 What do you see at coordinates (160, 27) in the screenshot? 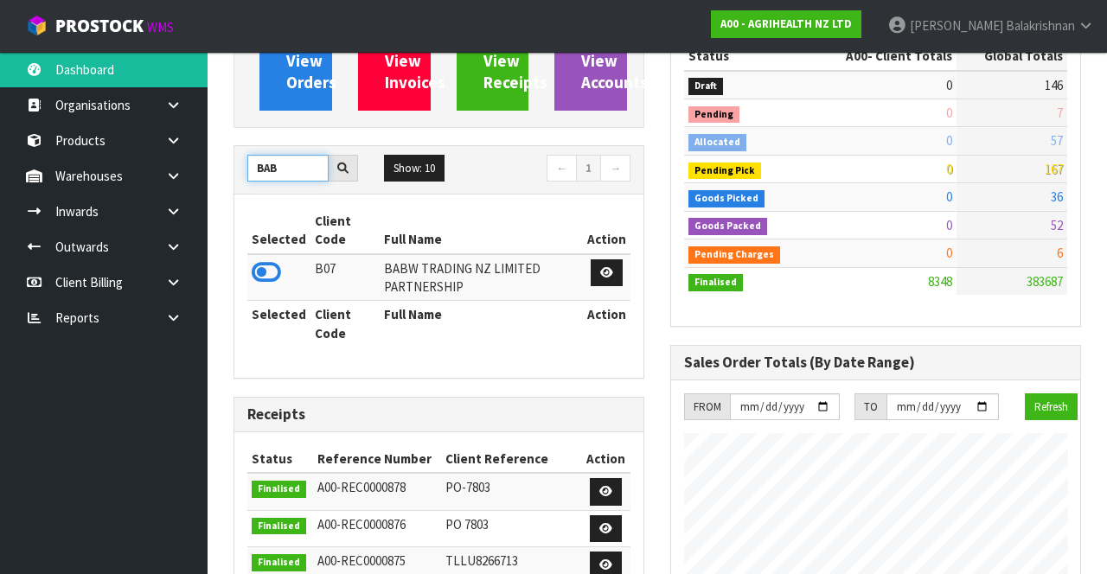
I see `small: WMS` at bounding box center [160, 27].